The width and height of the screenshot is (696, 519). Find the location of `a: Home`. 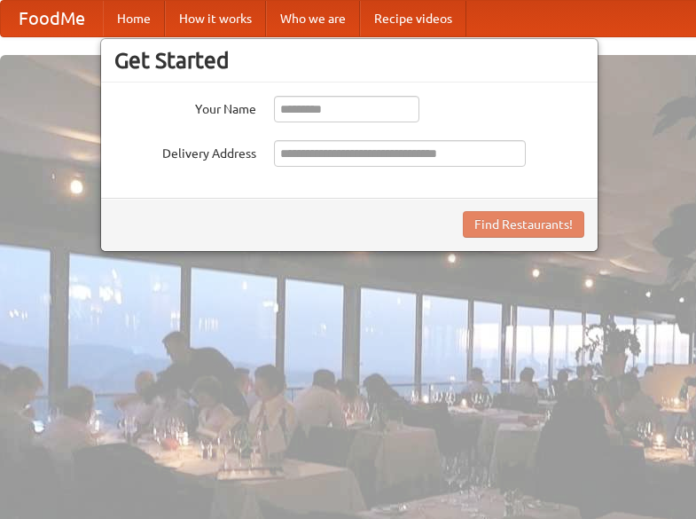

a: Home is located at coordinates (134, 19).